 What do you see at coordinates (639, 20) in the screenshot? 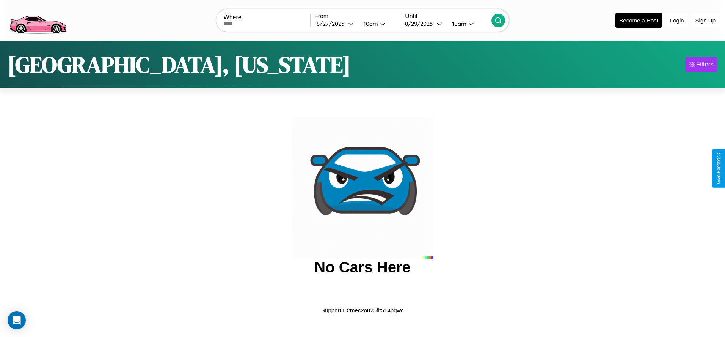
I see `button: Become a Host` at bounding box center [639, 20].